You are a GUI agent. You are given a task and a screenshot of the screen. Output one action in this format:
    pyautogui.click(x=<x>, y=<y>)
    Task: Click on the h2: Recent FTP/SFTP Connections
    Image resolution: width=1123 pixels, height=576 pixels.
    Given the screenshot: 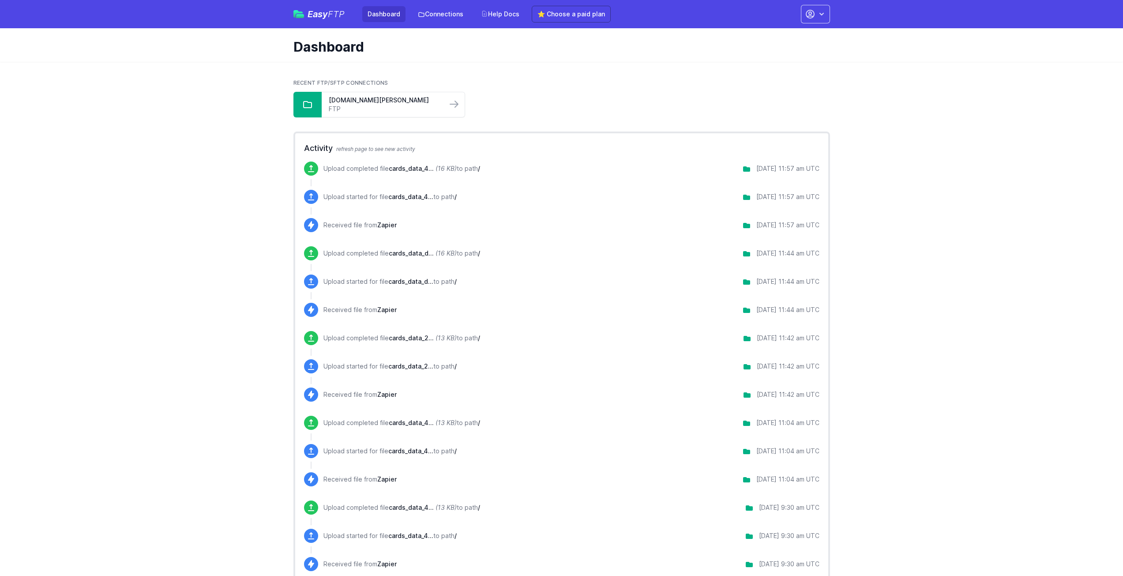 What is the action you would take?
    pyautogui.click(x=562, y=83)
    